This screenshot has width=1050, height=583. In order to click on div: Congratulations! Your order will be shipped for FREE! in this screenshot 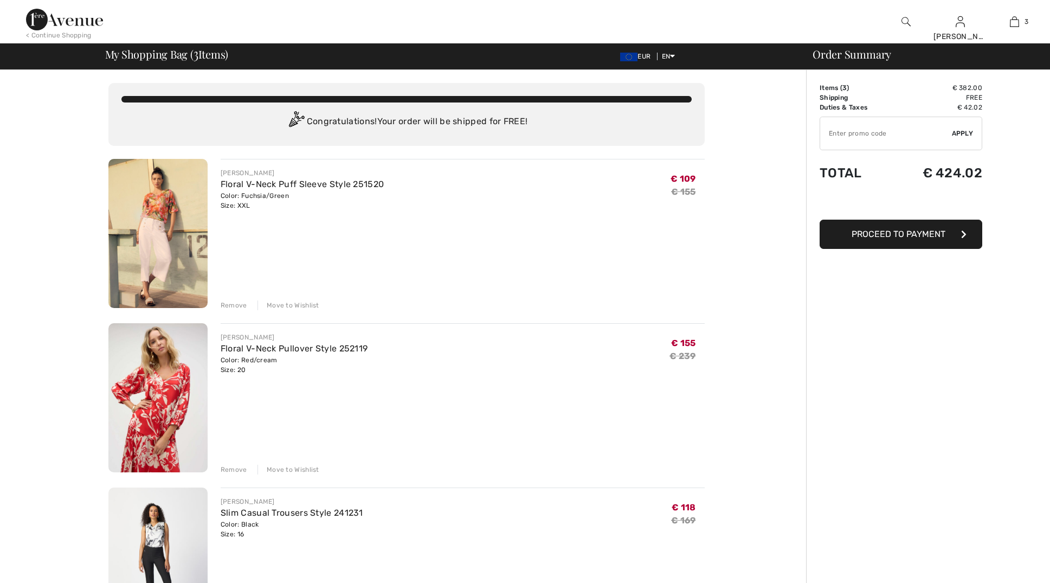, I will do `click(407, 122)`.